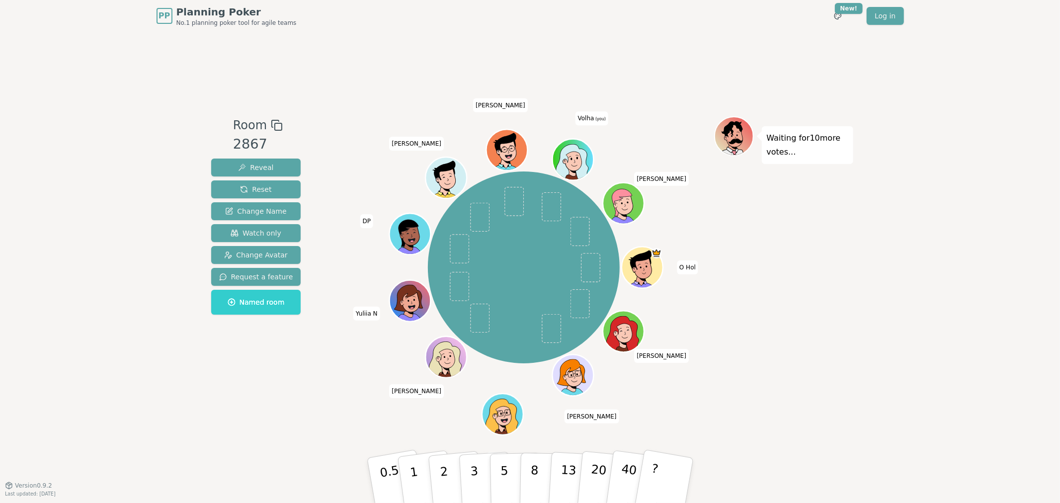 This screenshot has height=503, width=1060. What do you see at coordinates (256, 189) in the screenshot?
I see `span: Reset` at bounding box center [256, 189].